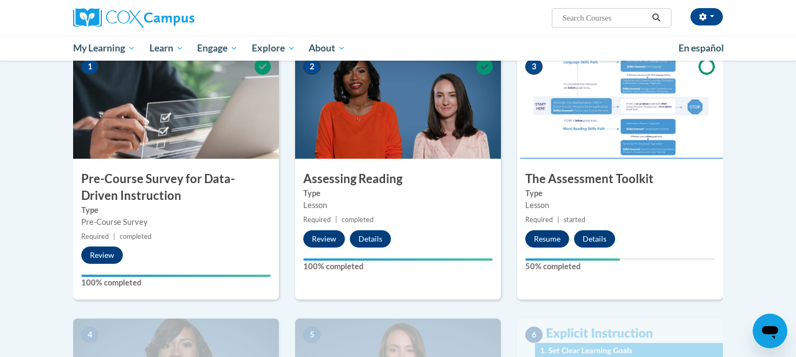 This screenshot has width=796, height=357. I want to click on button: Search, so click(656, 18).